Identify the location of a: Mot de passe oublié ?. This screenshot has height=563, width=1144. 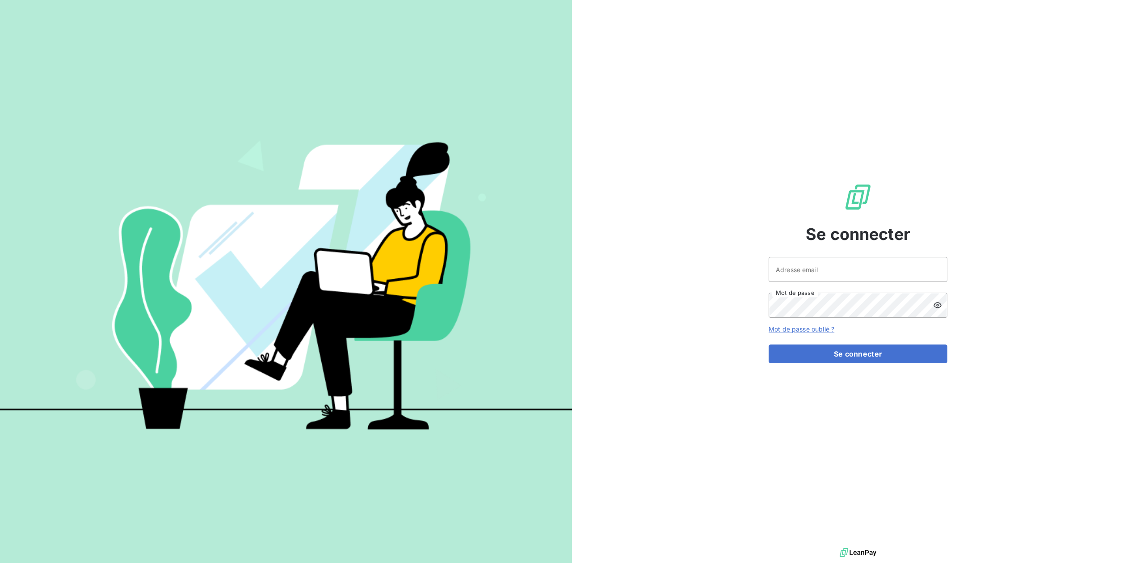
(801, 329).